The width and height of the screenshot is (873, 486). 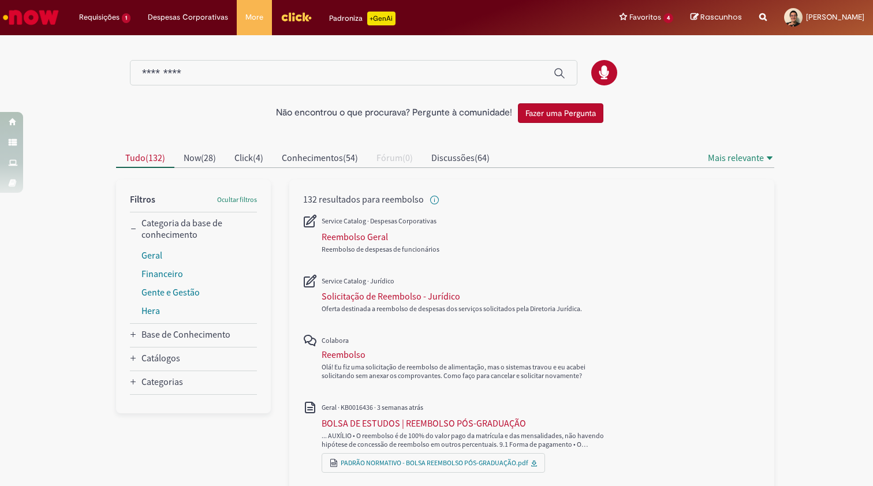 I want to click on p: +GenAi, so click(x=381, y=18).